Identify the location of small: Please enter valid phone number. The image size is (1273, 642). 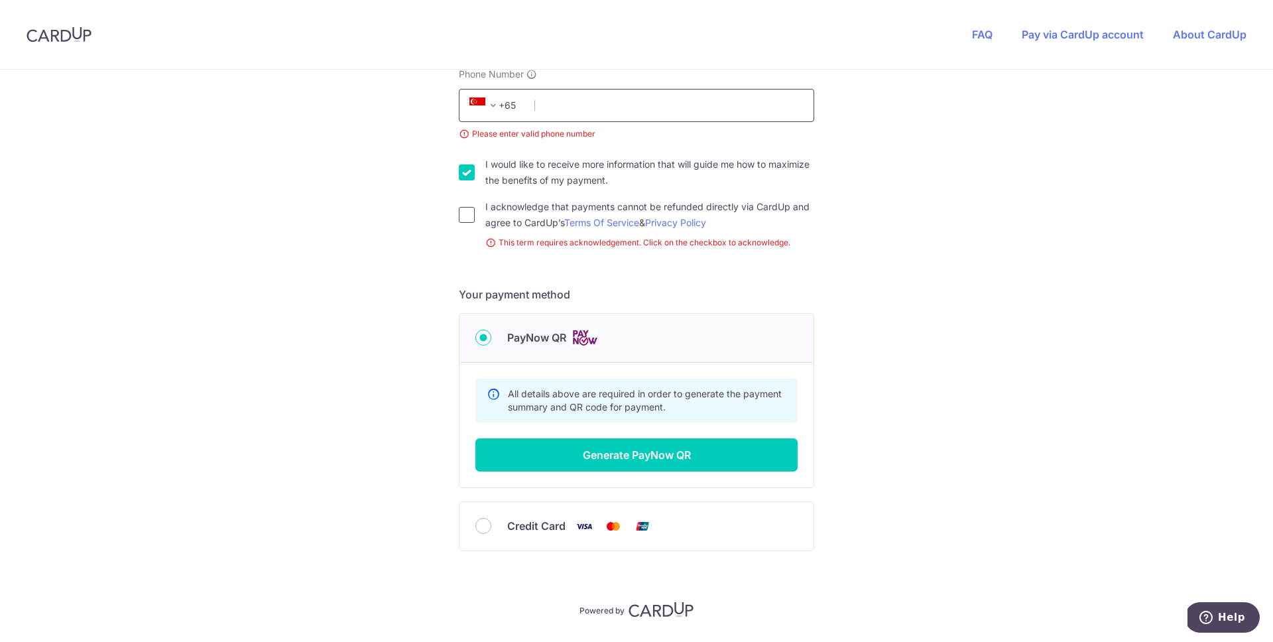
(637, 134).